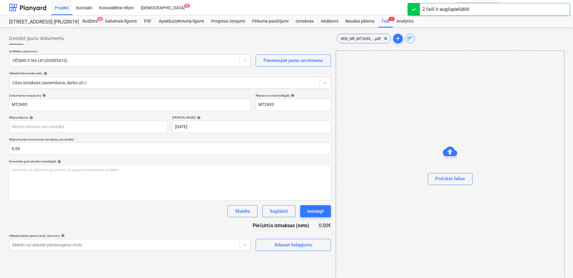  Describe the element at coordinates (242, 211) in the screenshot. I see `div: Skaidrs` at that location.